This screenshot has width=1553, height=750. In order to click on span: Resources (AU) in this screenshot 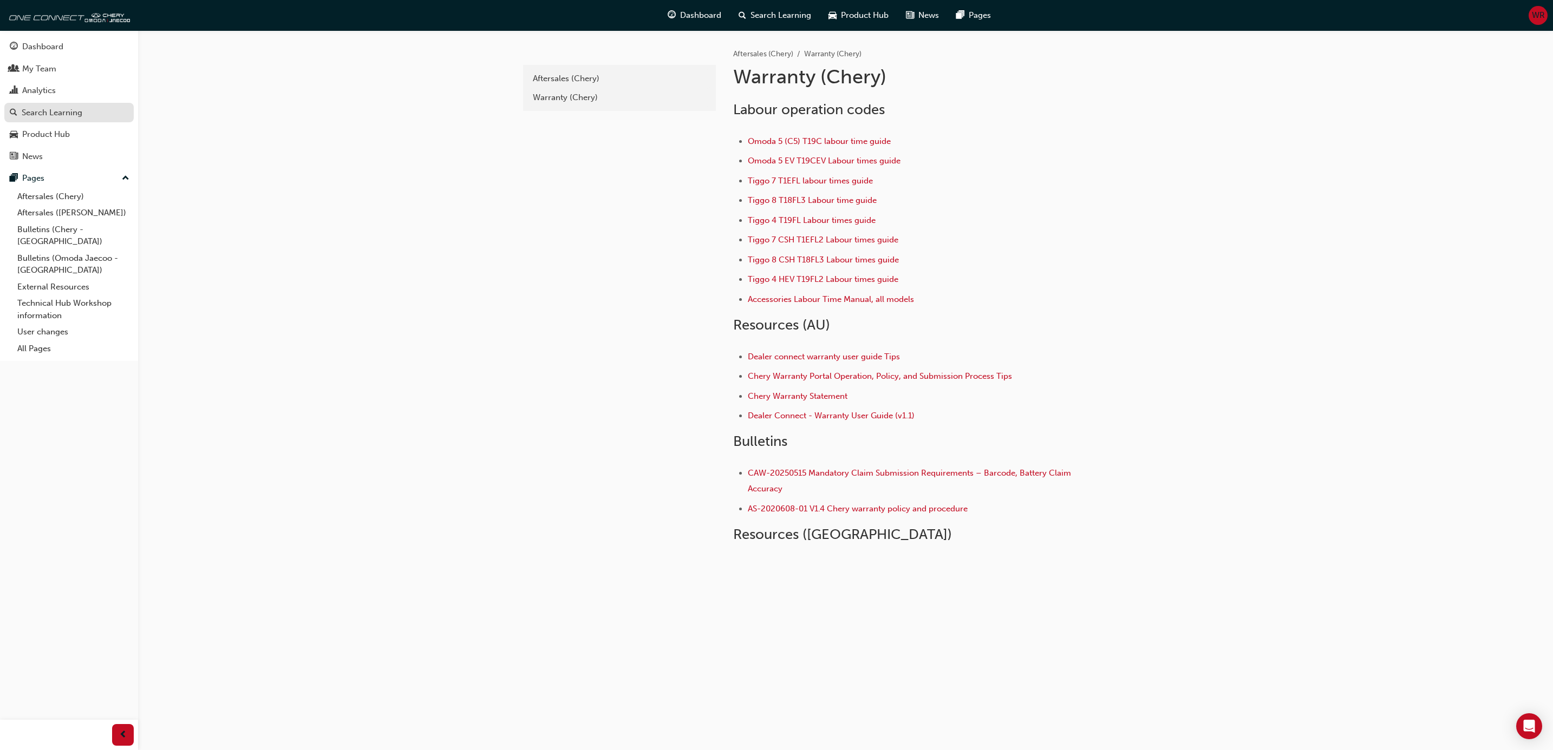, I will do `click(781, 325)`.